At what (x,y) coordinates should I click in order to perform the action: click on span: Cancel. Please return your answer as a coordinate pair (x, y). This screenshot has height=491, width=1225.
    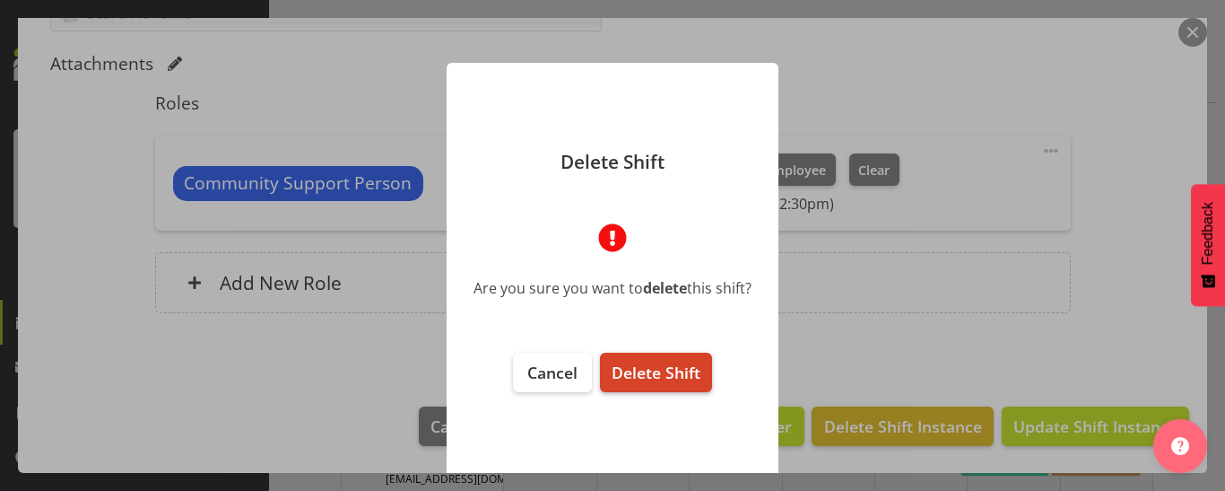
    Looking at the image, I should click on (553, 372).